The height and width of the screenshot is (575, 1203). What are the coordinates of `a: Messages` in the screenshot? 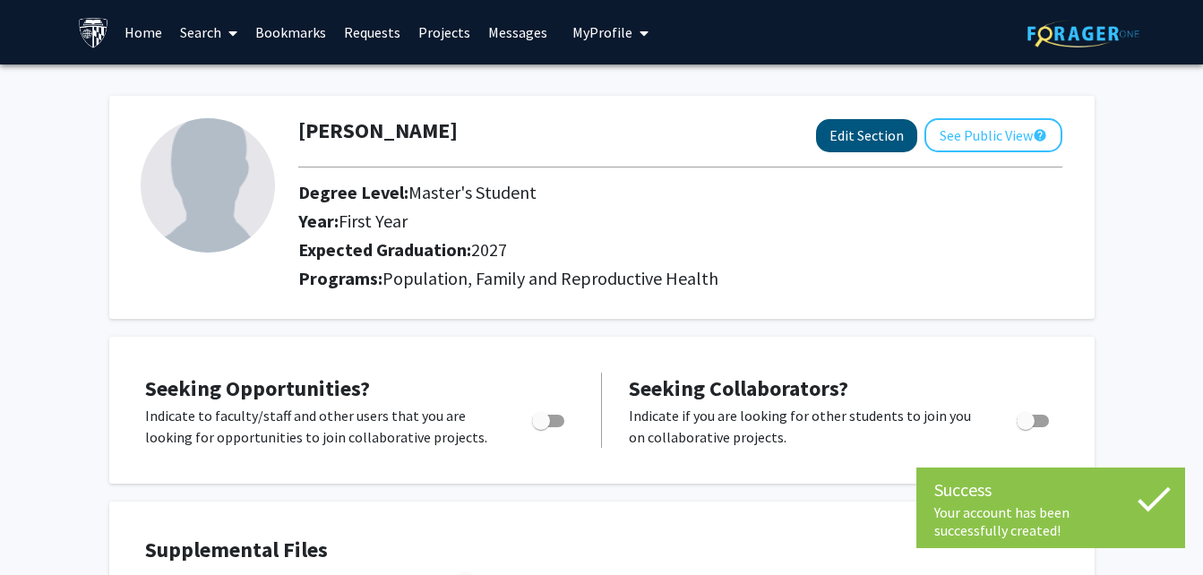 It's located at (518, 32).